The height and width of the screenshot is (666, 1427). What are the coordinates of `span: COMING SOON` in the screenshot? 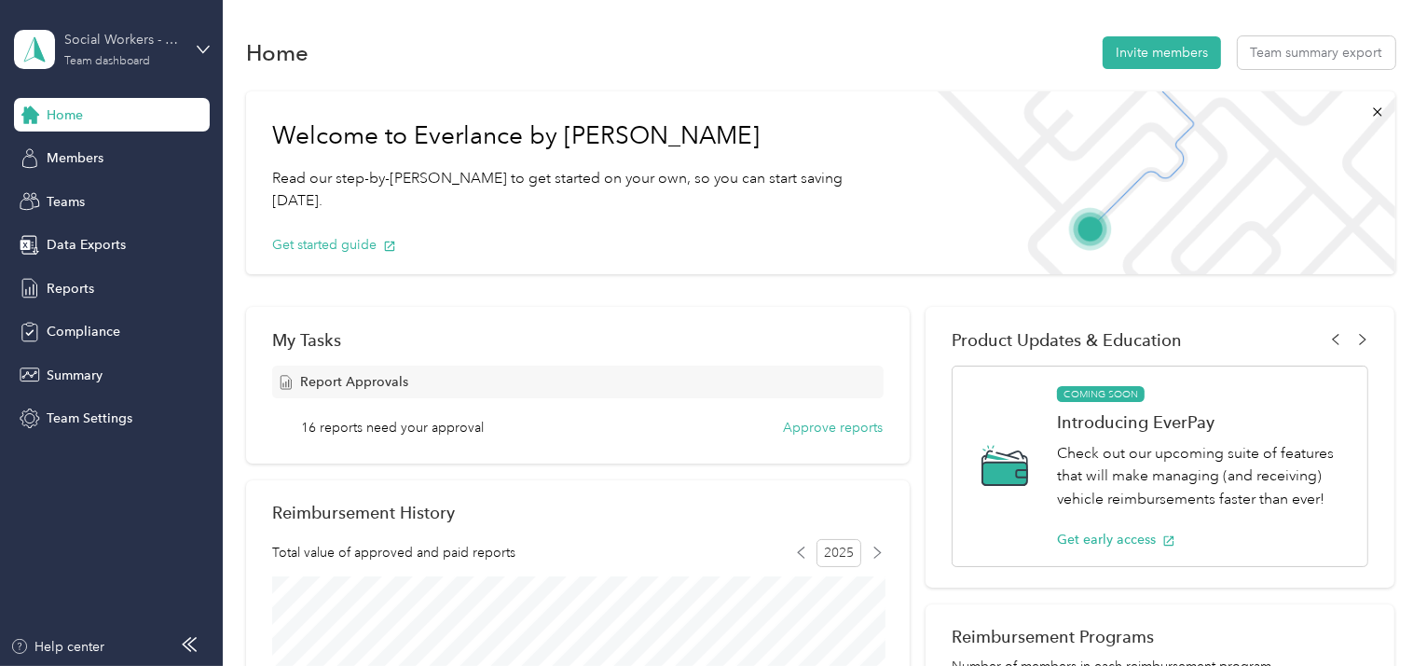 It's located at (1101, 394).